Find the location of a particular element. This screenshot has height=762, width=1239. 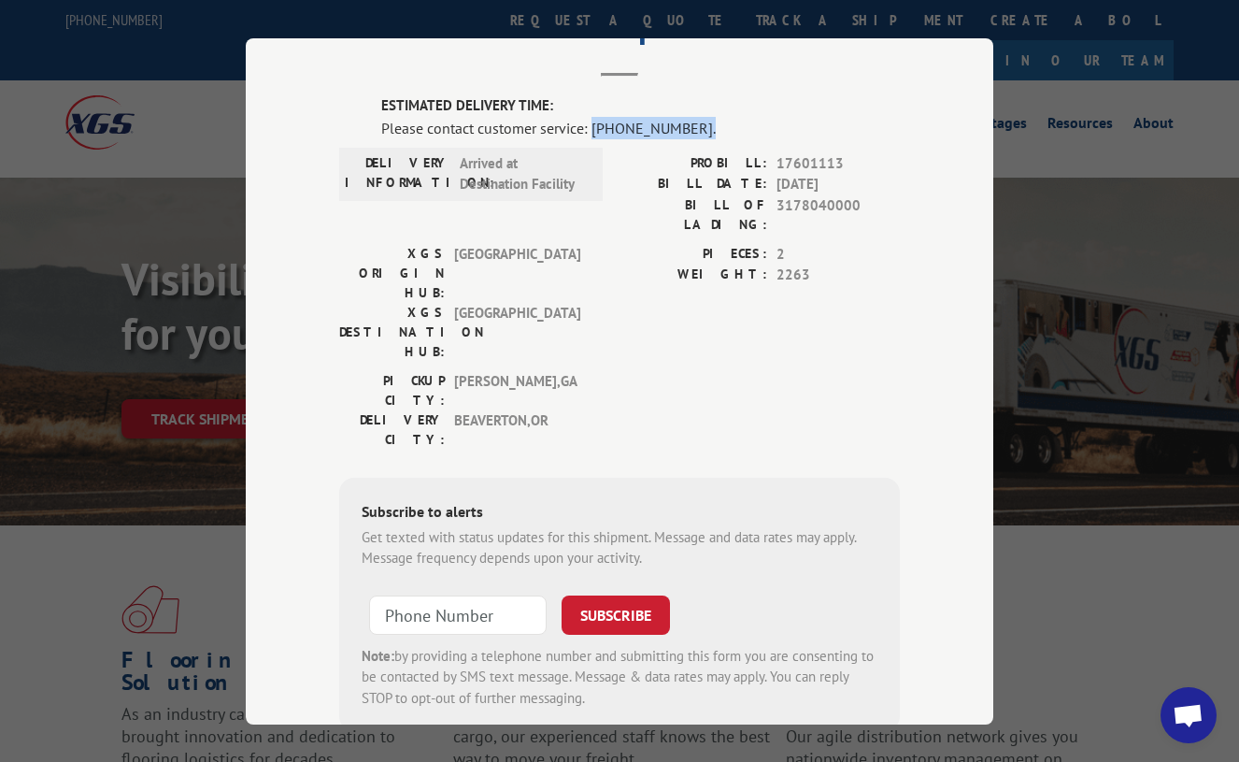

div: Get texted with status updates for this shipment. Message and data rates may apply. Message frequ... is located at coordinates (620, 547).